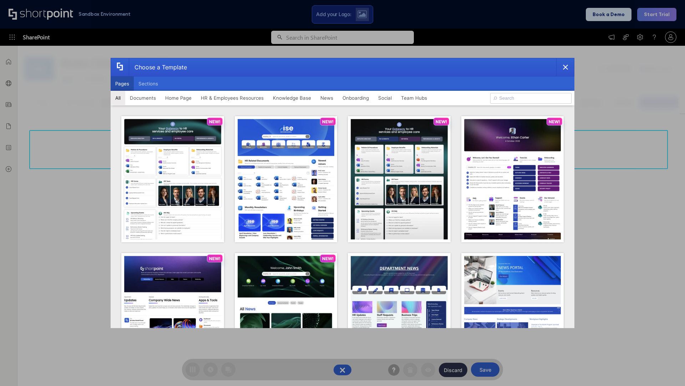 This screenshot has width=685, height=386. I want to click on button: Social, so click(385, 98).